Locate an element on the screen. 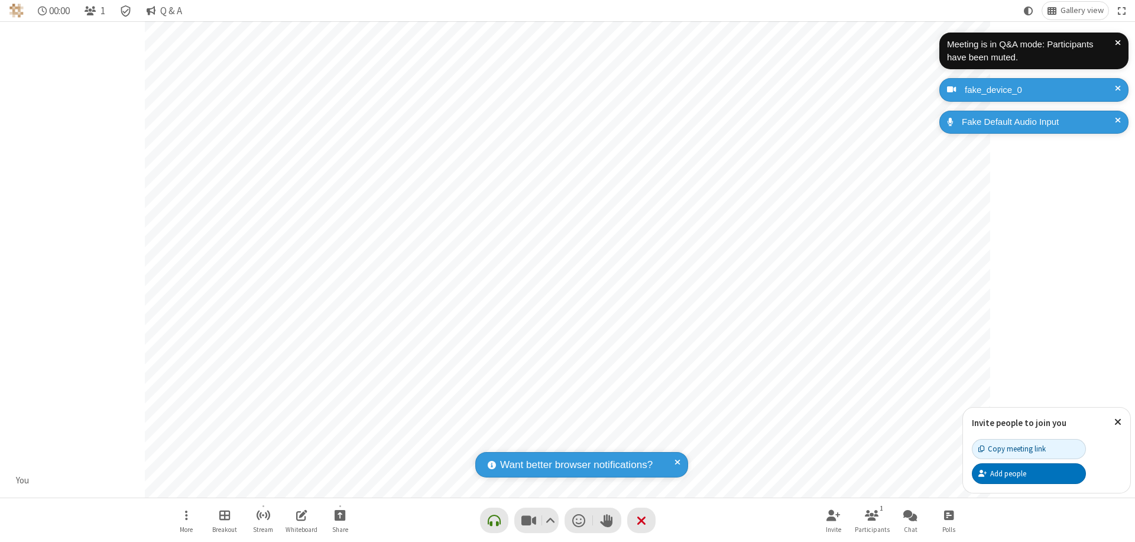 The width and height of the screenshot is (1135, 542). span: Stream is located at coordinates (263, 529).